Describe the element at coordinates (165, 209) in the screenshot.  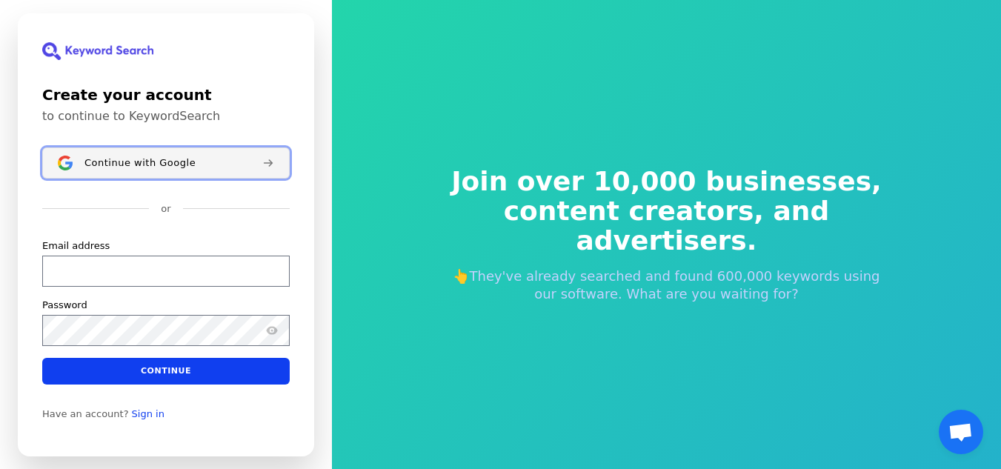
I see `p: or` at that location.